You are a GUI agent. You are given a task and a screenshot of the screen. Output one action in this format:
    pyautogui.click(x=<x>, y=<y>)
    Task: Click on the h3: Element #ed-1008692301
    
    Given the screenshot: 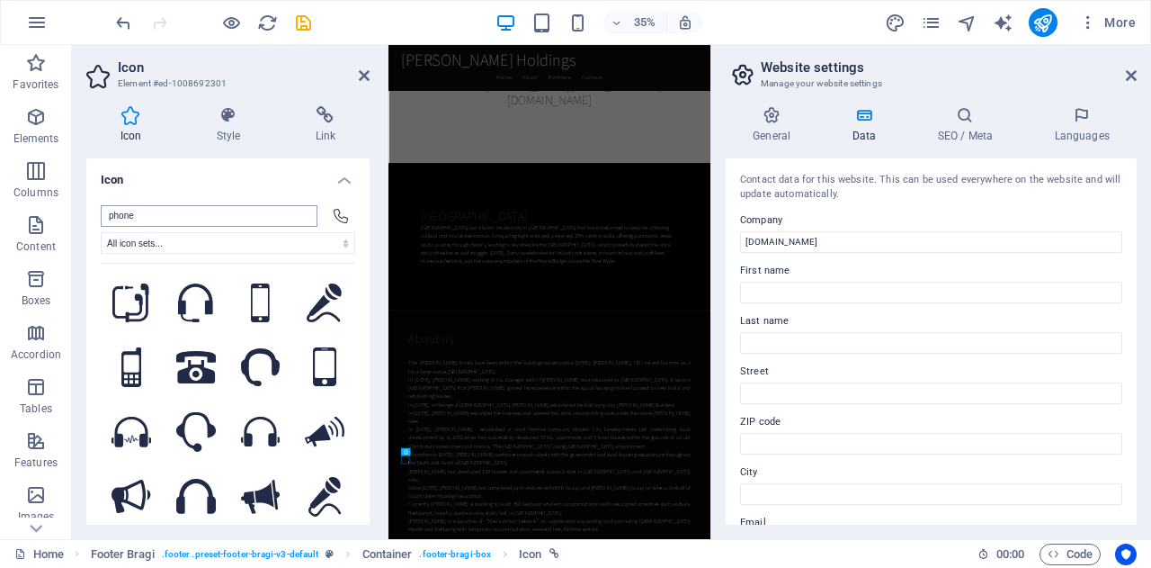 What is the action you would take?
    pyautogui.click(x=226, y=84)
    